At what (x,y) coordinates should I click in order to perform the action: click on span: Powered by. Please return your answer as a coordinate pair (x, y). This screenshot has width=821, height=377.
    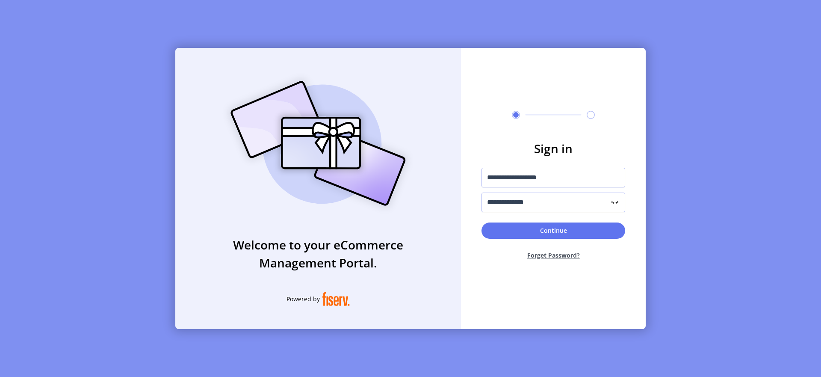
    Looking at the image, I should click on (303, 298).